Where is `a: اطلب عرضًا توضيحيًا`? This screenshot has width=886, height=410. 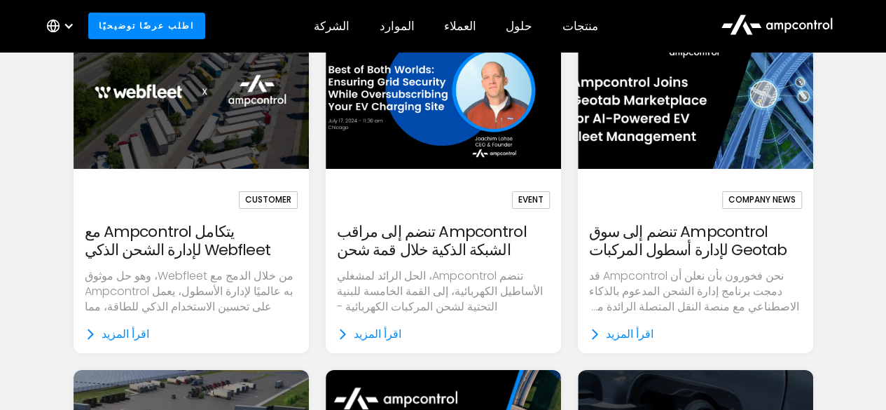
a: اطلب عرضًا توضيحيًا is located at coordinates (146, 25).